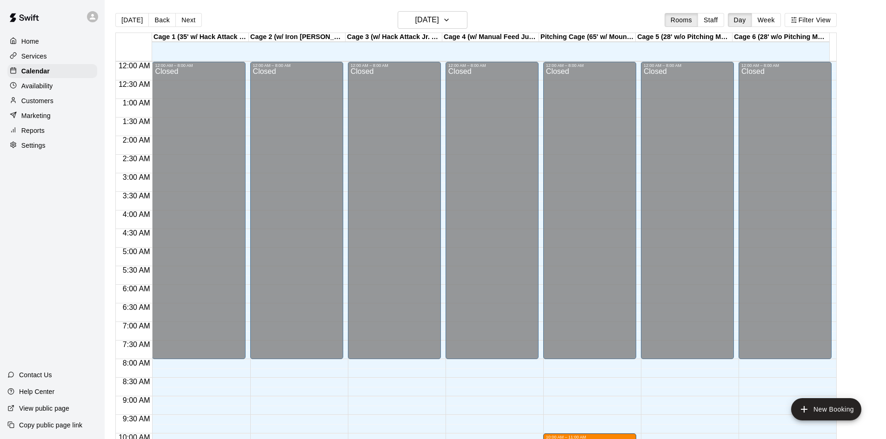 This screenshot has width=886, height=439. Describe the element at coordinates (766, 20) in the screenshot. I see `button: Week` at that location.